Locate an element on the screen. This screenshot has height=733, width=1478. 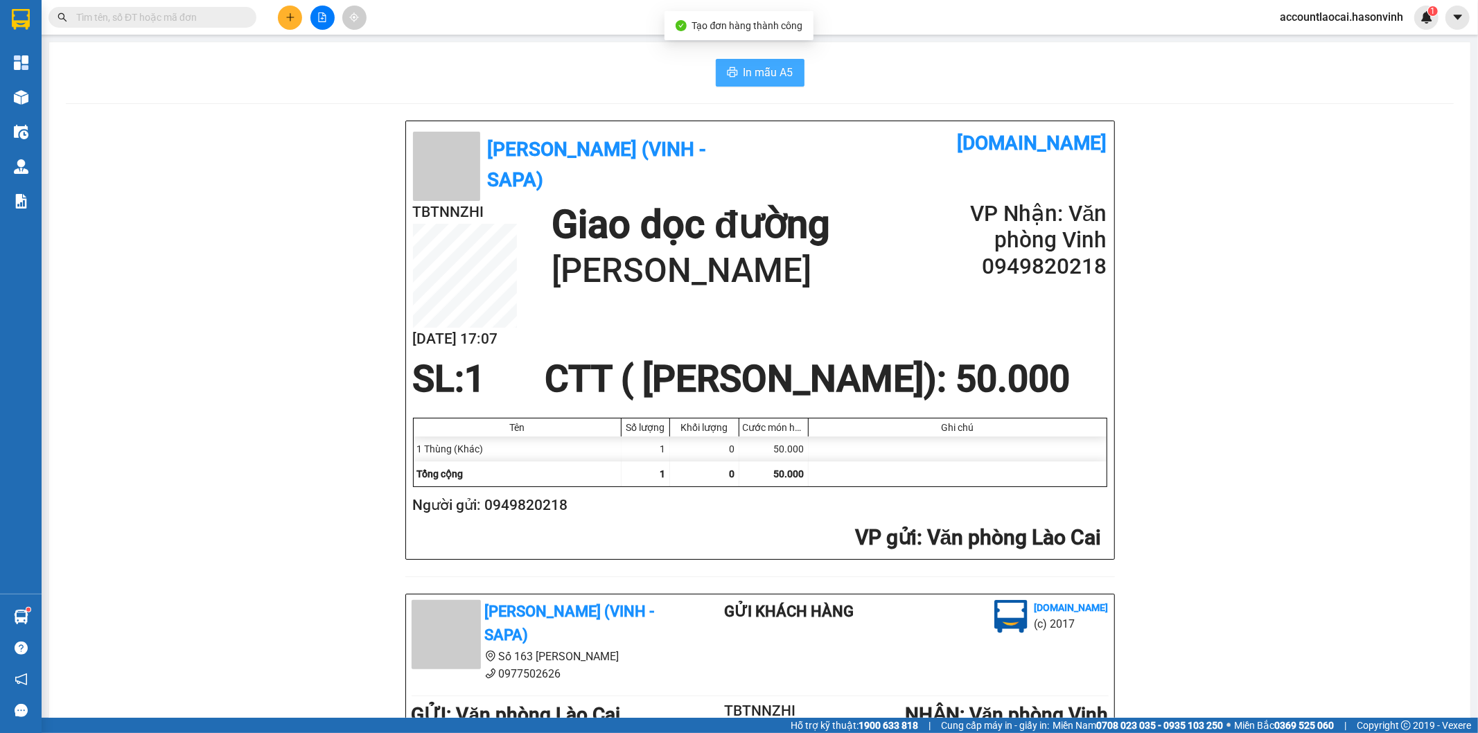
span: Tạo đơn hàng thành công is located at coordinates (747, 26).